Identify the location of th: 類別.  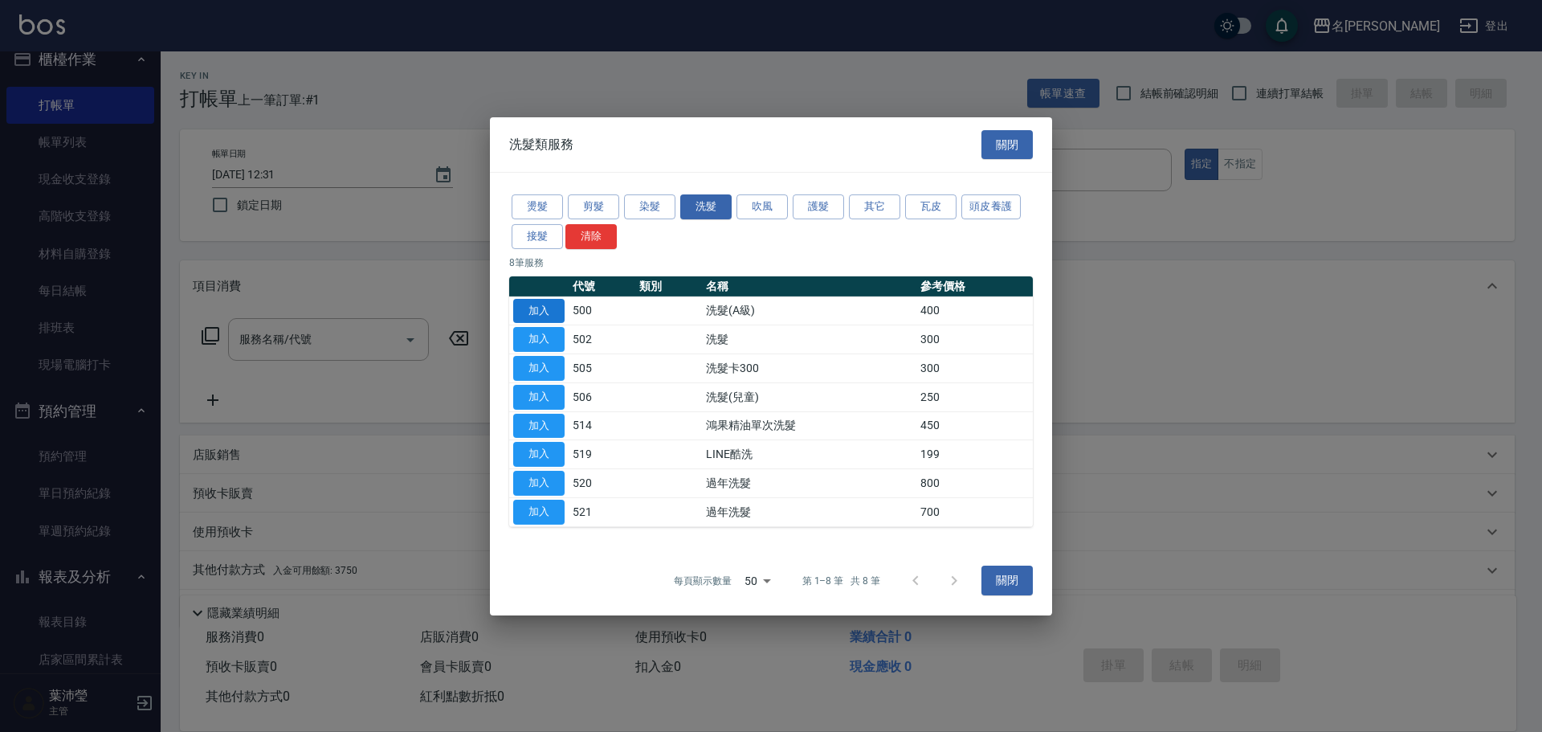
(668, 286).